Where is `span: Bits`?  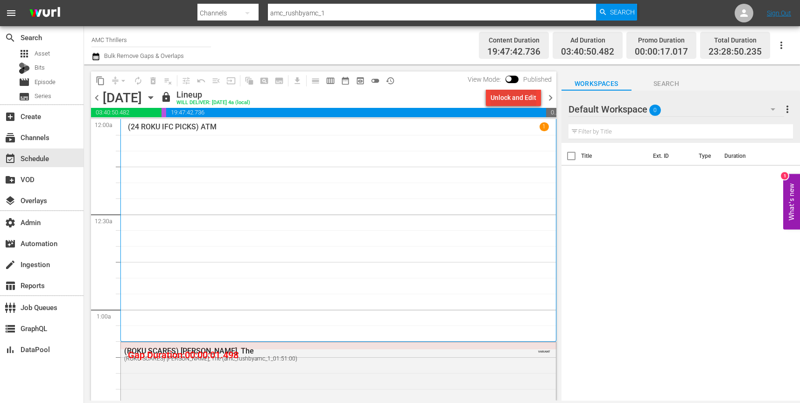 span: Bits is located at coordinates (40, 68).